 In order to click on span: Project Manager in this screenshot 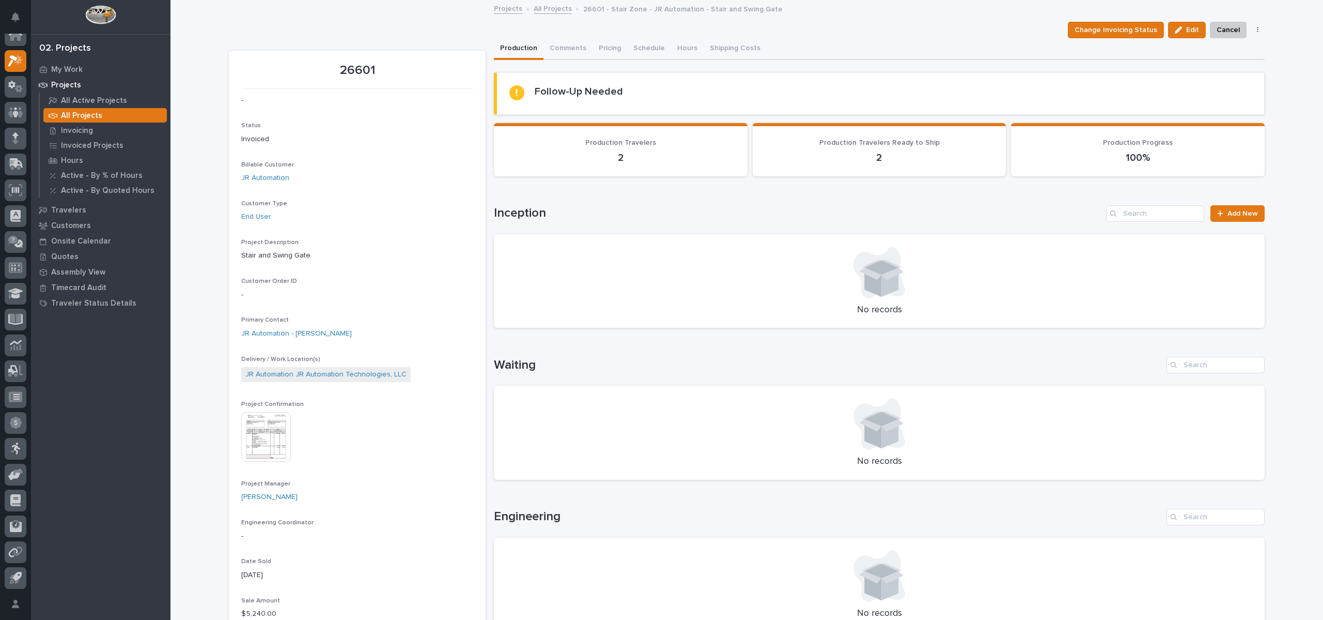, I will do `click(266, 484)`.